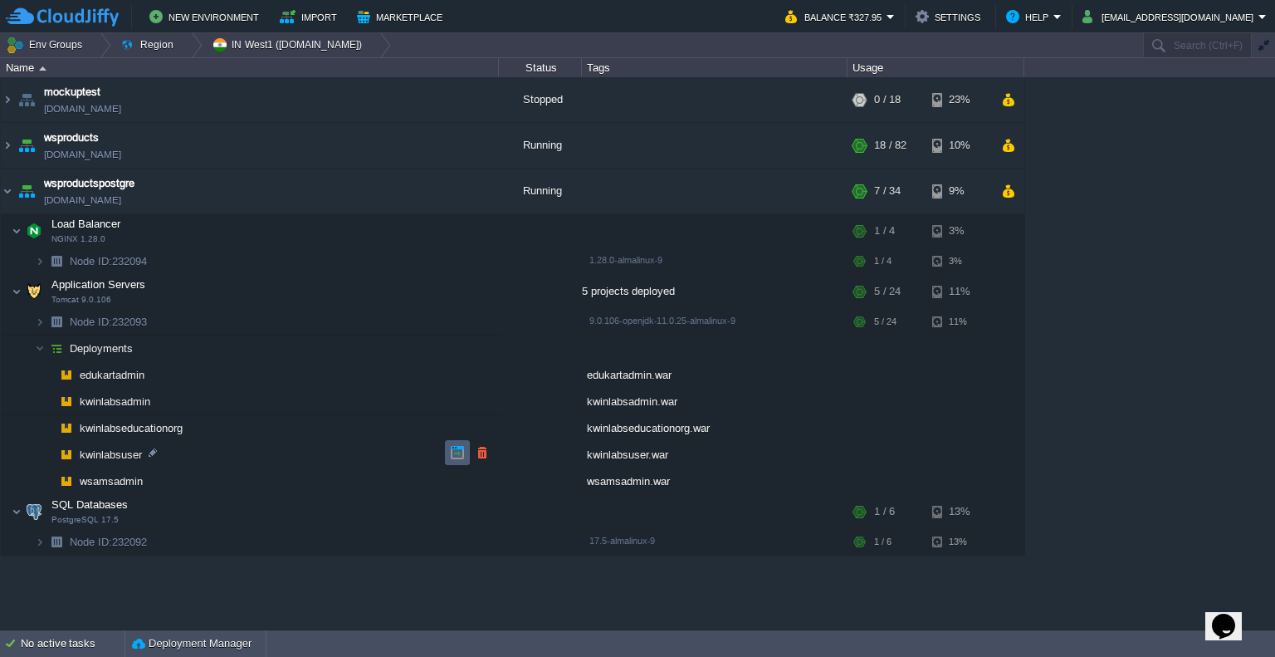 The width and height of the screenshot is (1275, 657). I want to click on span: 1.28.0-almalinux-9, so click(626, 260).